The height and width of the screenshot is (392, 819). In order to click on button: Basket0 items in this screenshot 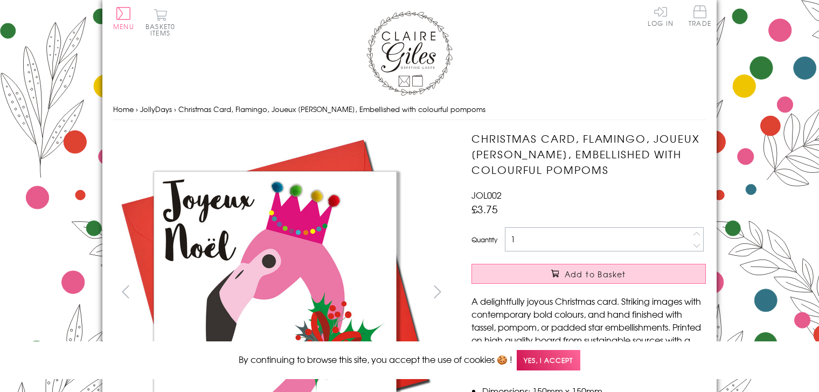, I will do `click(160, 22)`.